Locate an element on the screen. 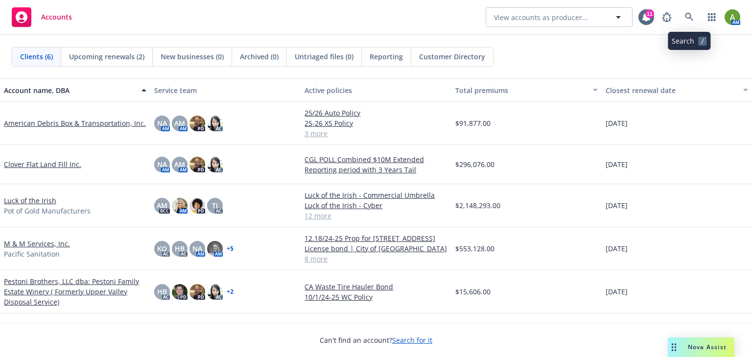 The width and height of the screenshot is (752, 357). a: Switch app is located at coordinates (712, 17).